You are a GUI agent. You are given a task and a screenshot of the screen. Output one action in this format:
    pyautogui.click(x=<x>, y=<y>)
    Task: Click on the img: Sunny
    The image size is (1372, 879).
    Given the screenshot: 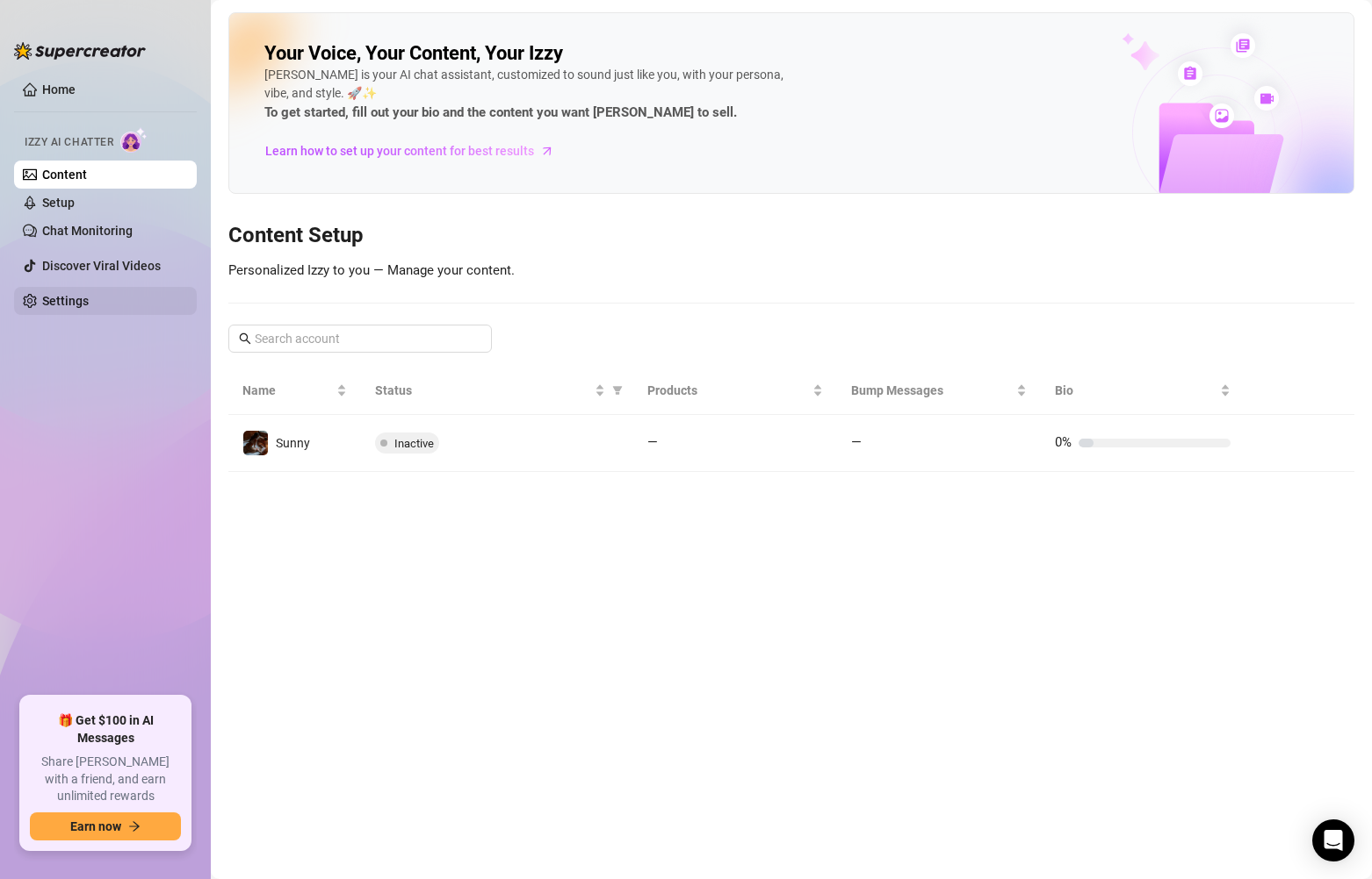 What is the action you would take?
    pyautogui.click(x=256, y=443)
    